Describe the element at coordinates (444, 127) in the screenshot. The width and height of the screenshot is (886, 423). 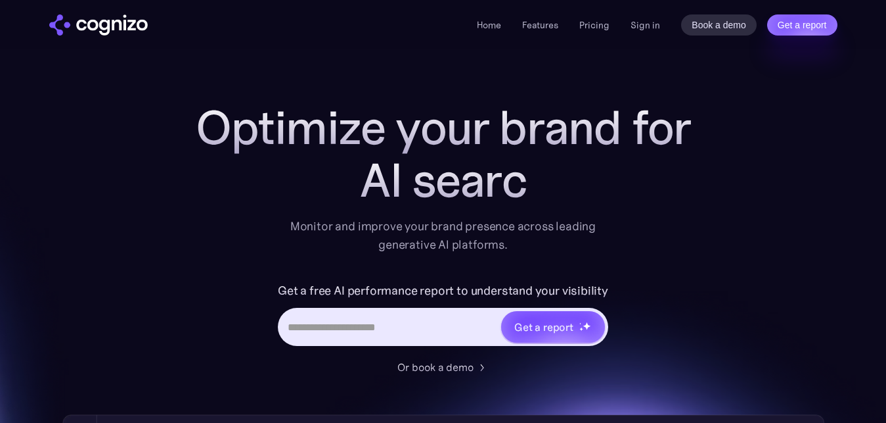
I see `h1: Optimize your brand for` at that location.